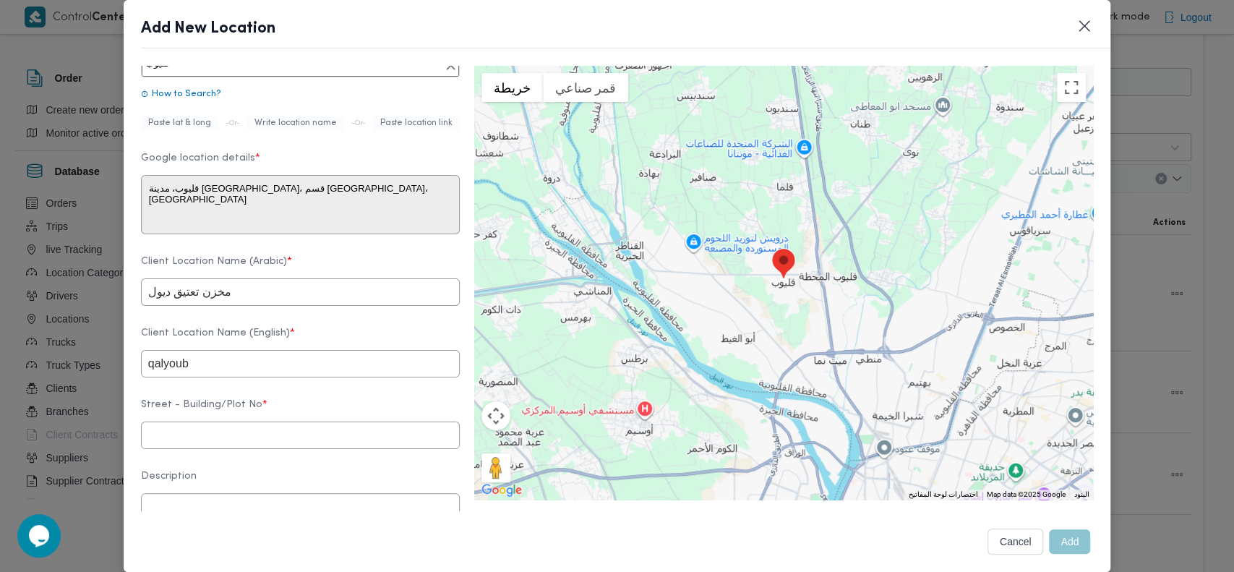 Image resolution: width=1234 pixels, height=572 pixels. What do you see at coordinates (496, 468) in the screenshot?
I see `button: اسحب الدليل على الخريطة لفتح "التجوّل الافتراضي".` at bounding box center [496, 468].